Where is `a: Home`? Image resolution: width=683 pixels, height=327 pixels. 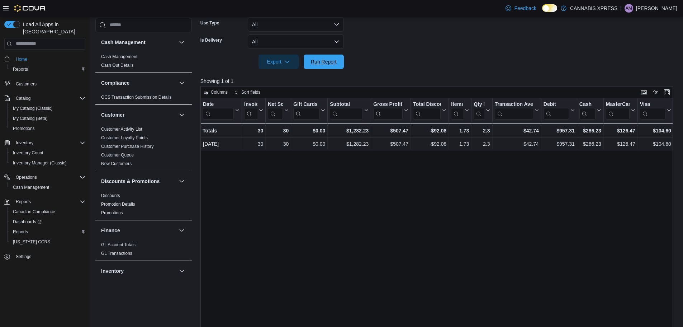 a: Home is located at coordinates (22, 59).